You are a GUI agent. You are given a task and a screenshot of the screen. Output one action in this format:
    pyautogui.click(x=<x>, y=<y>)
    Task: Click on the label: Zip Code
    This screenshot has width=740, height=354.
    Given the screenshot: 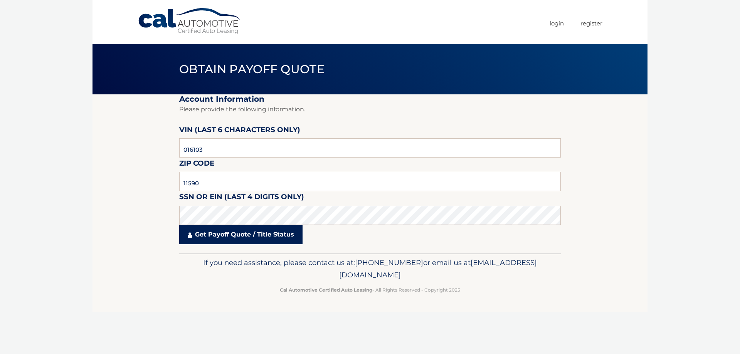 What is the action you would take?
    pyautogui.click(x=197, y=165)
    